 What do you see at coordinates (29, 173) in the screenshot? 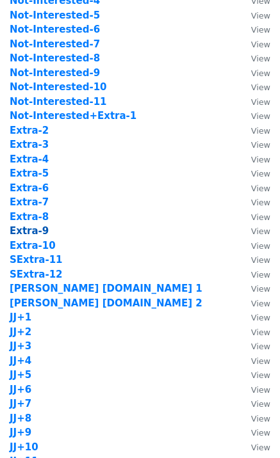
I see `a: Extra-5` at bounding box center [29, 173].